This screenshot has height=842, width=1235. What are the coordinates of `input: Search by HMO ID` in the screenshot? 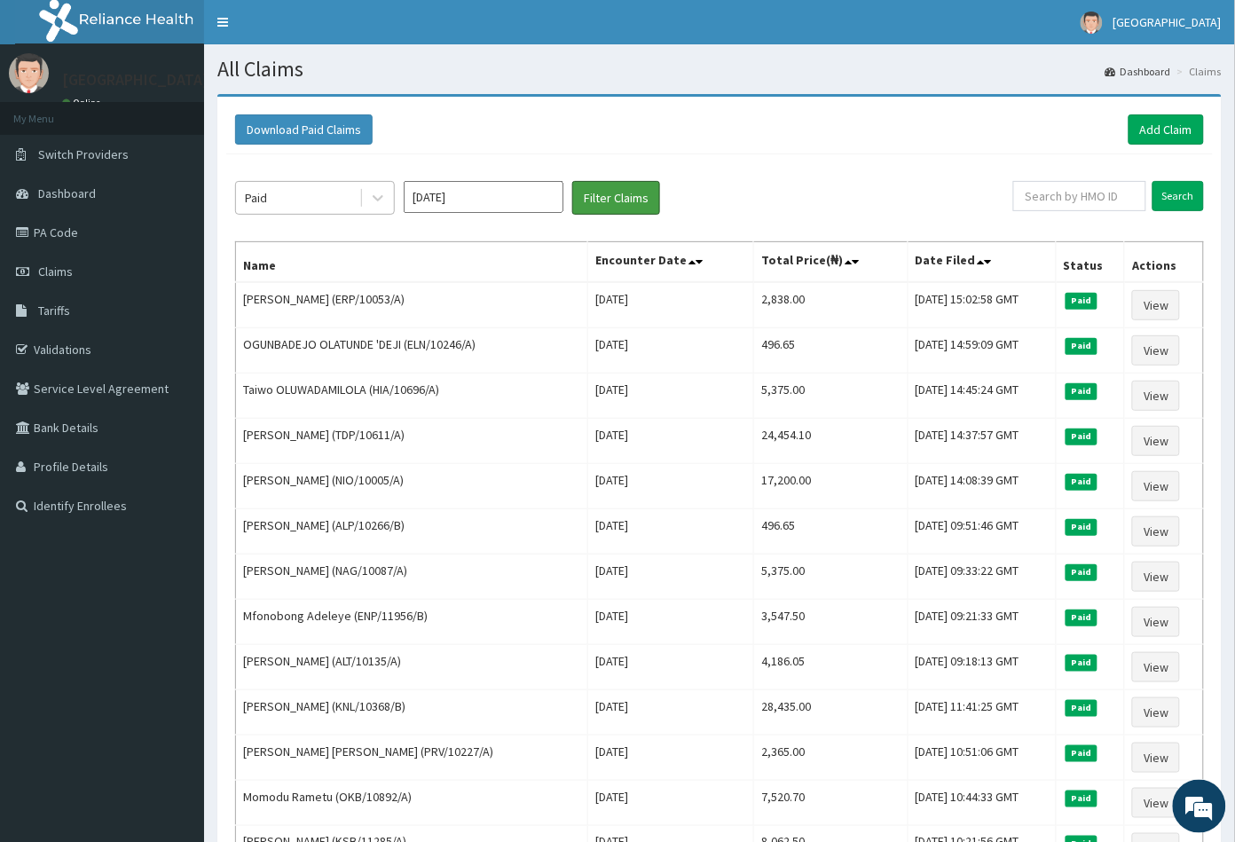 It's located at (1080, 196).